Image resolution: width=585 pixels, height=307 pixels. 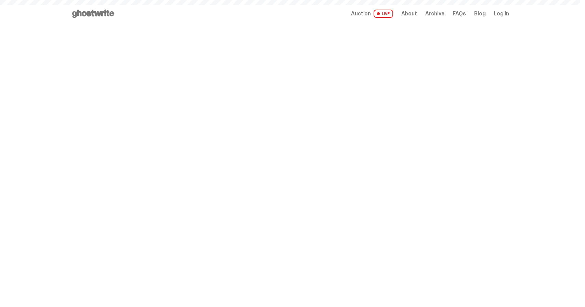 What do you see at coordinates (435, 14) in the screenshot?
I see `a: Archive` at bounding box center [435, 14].